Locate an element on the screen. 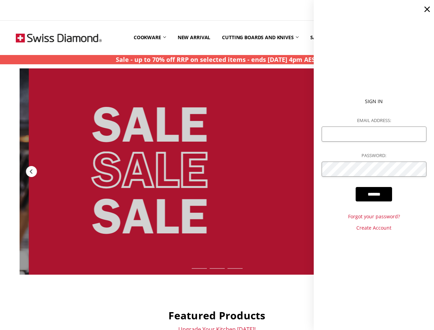 This screenshot has height=330, width=434. a: Forgot your password? is located at coordinates (373, 216).